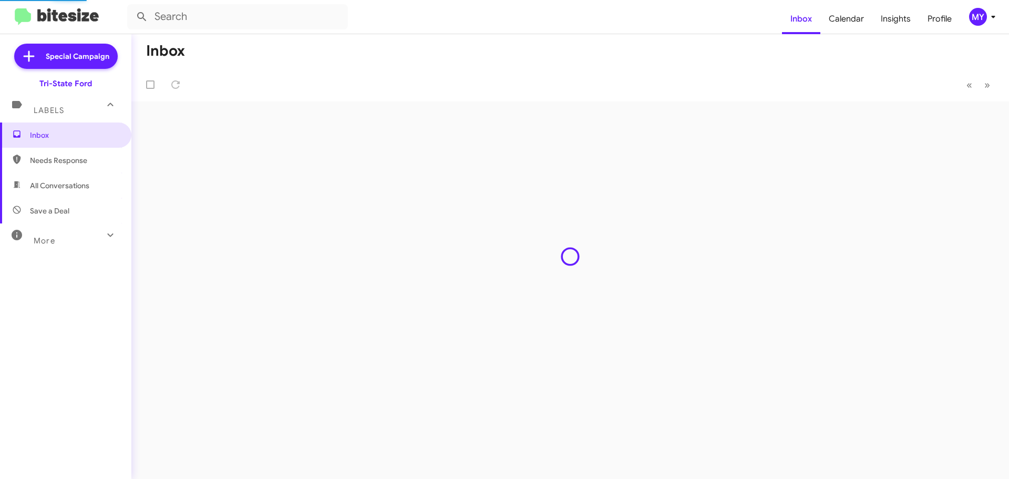 The image size is (1009, 479). What do you see at coordinates (939, 19) in the screenshot?
I see `span: Profile` at bounding box center [939, 19].